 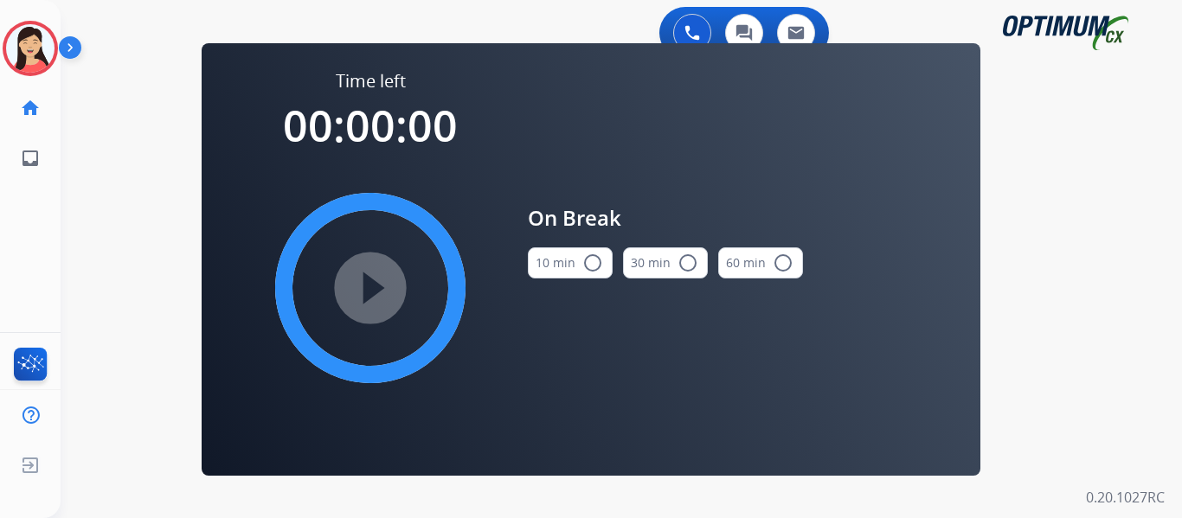 What do you see at coordinates (761, 263) in the screenshot?
I see `button: 60 min` at bounding box center [761, 263].